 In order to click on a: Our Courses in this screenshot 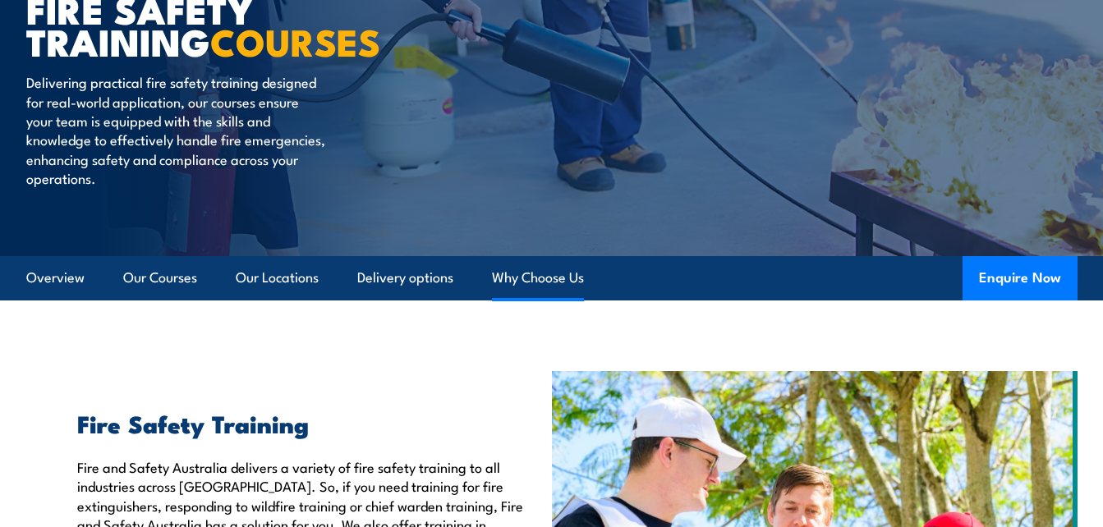, I will do `click(160, 278)`.